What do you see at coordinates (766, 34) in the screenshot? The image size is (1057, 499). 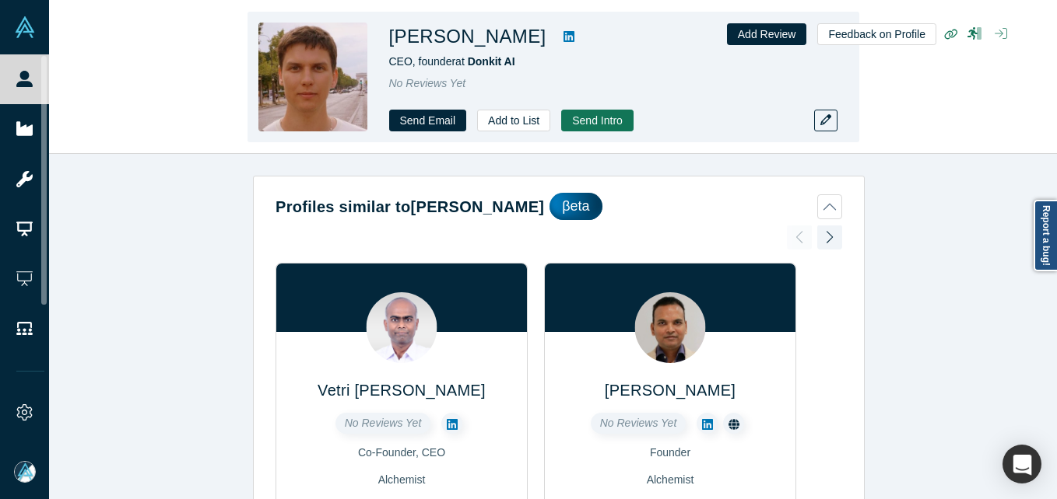 I see `button: Add Review` at bounding box center [766, 34].